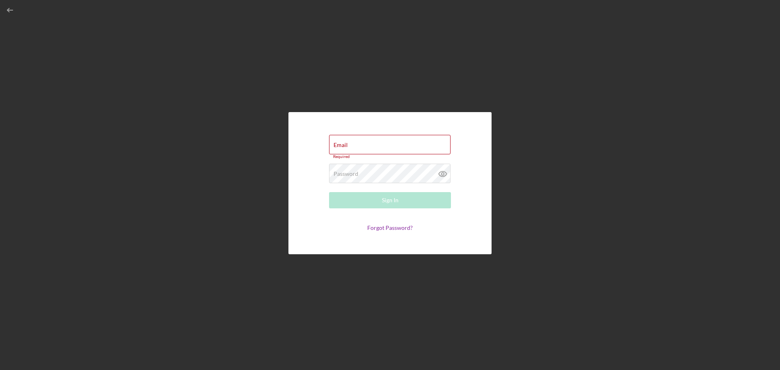 This screenshot has width=780, height=370. I want to click on button: Sign In, so click(390, 200).